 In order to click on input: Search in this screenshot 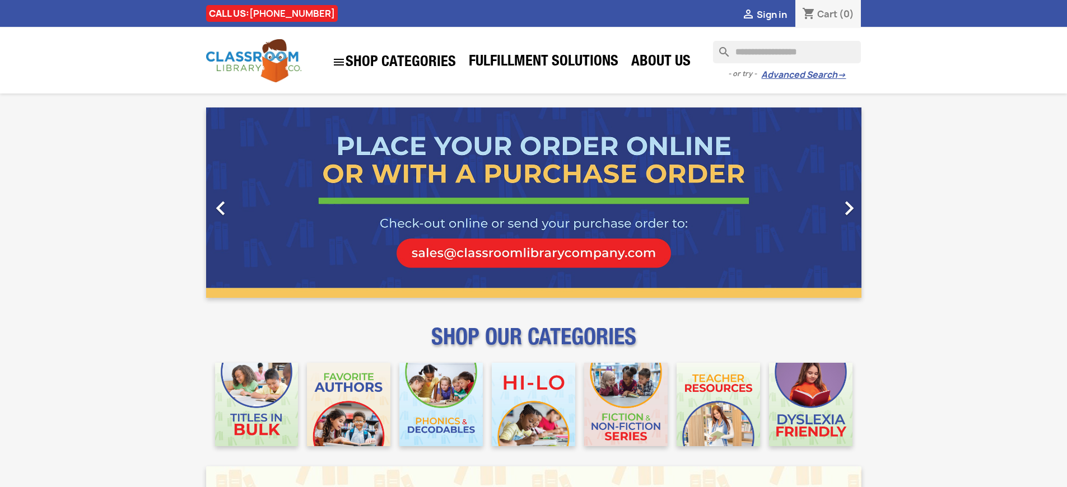, I will do `click(787, 52)`.